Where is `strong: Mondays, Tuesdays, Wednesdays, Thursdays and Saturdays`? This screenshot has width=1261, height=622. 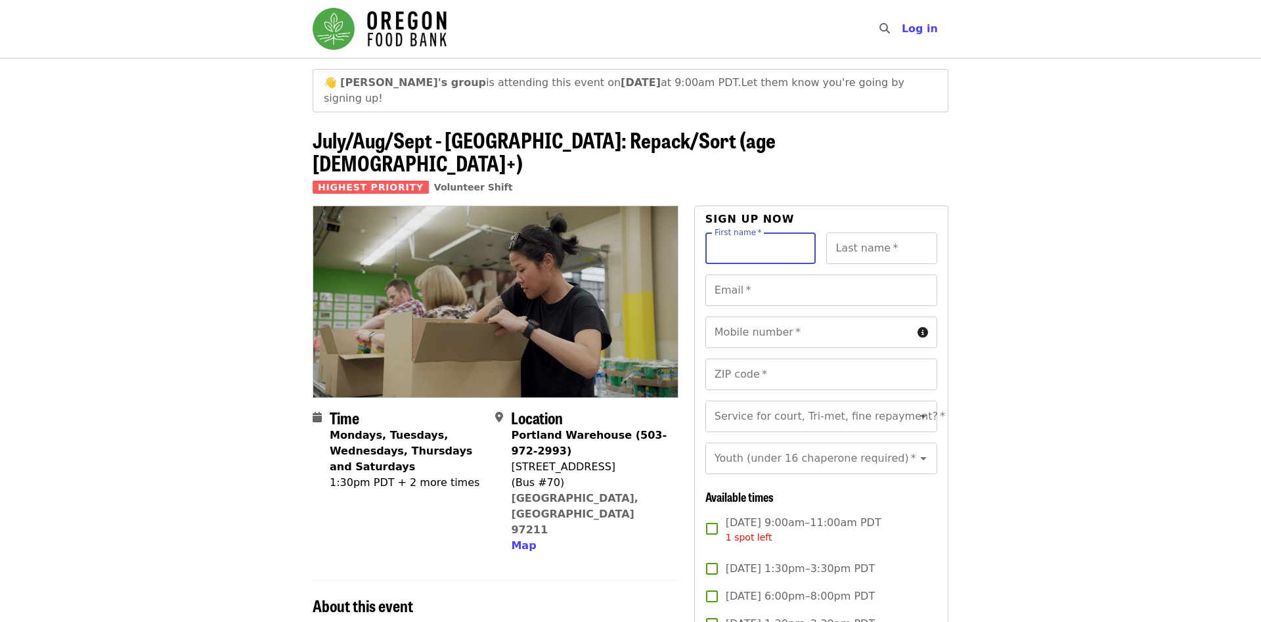
strong: Mondays, Tuesdays, Wednesdays, Thursdays and Saturdays is located at coordinates (401, 450).